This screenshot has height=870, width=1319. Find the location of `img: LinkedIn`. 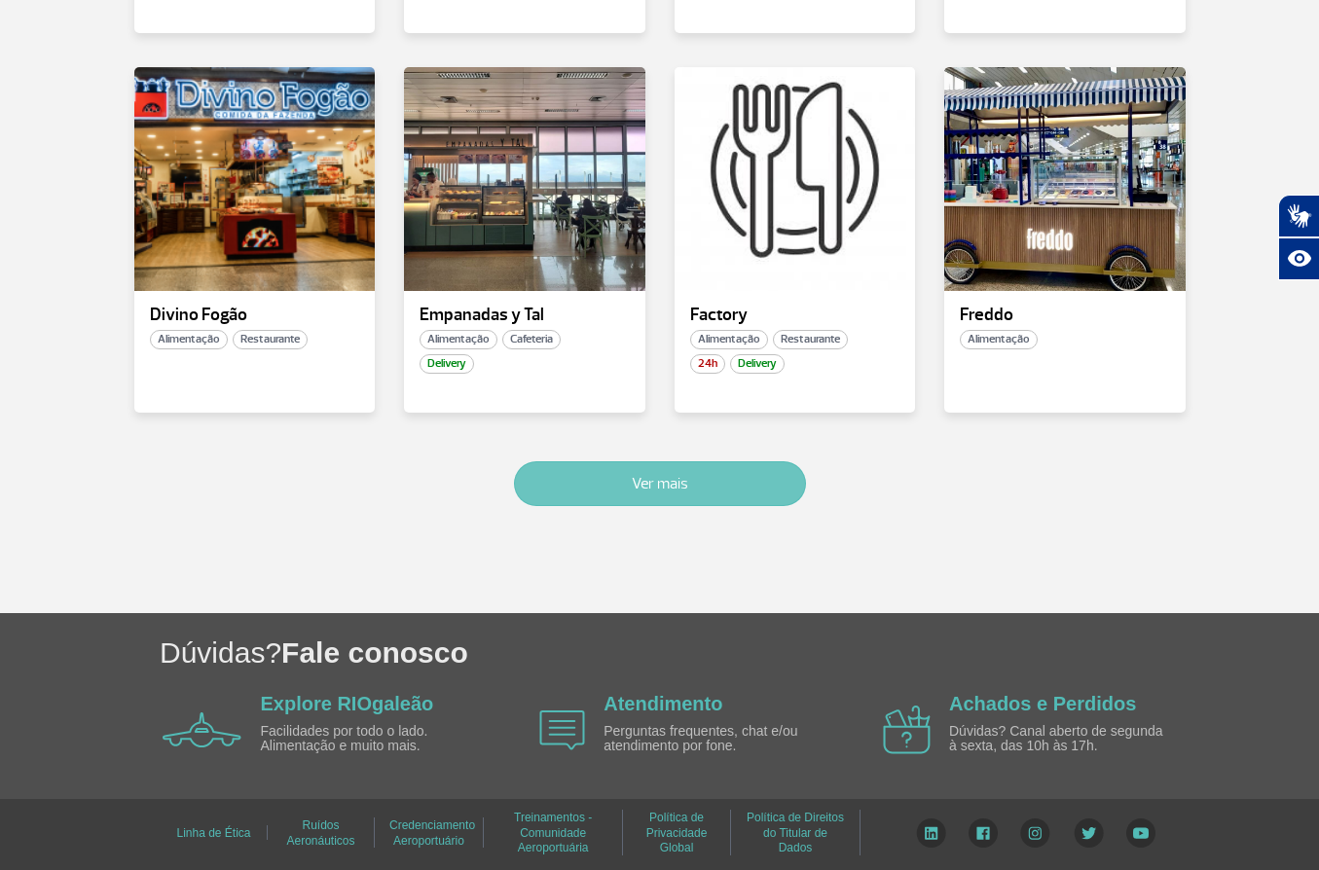

img: LinkedIn is located at coordinates (930, 833).